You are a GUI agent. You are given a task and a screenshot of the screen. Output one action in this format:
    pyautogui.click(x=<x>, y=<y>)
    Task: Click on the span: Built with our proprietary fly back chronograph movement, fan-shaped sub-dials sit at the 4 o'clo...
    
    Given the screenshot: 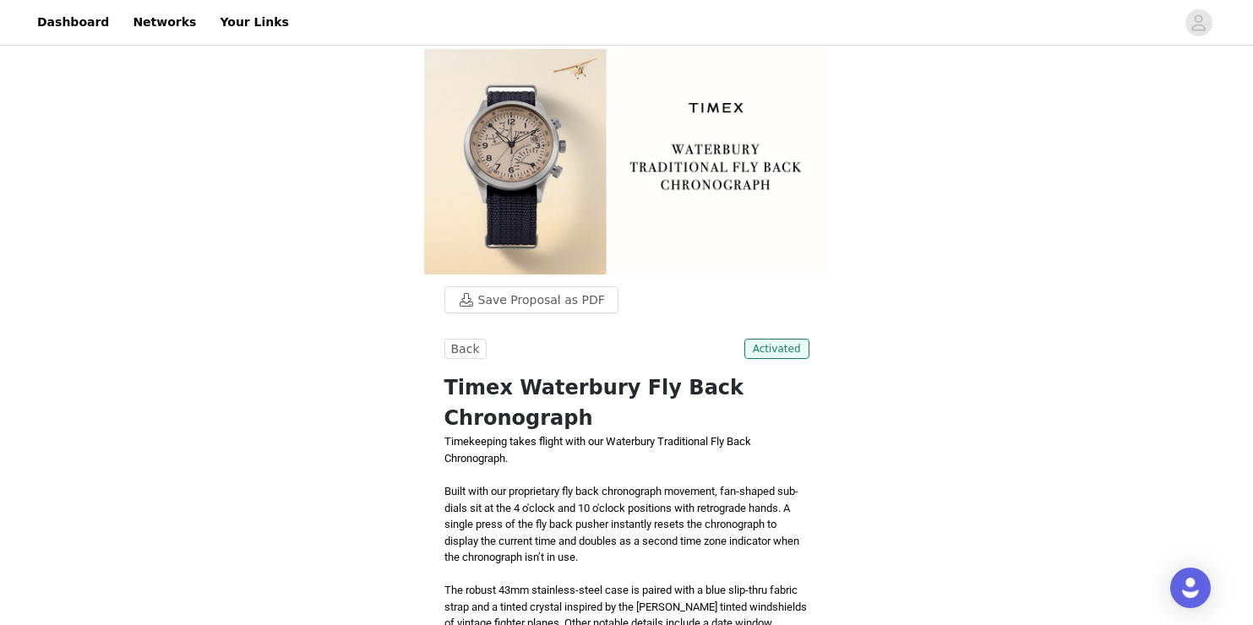 What is the action you would take?
    pyautogui.click(x=622, y=524)
    